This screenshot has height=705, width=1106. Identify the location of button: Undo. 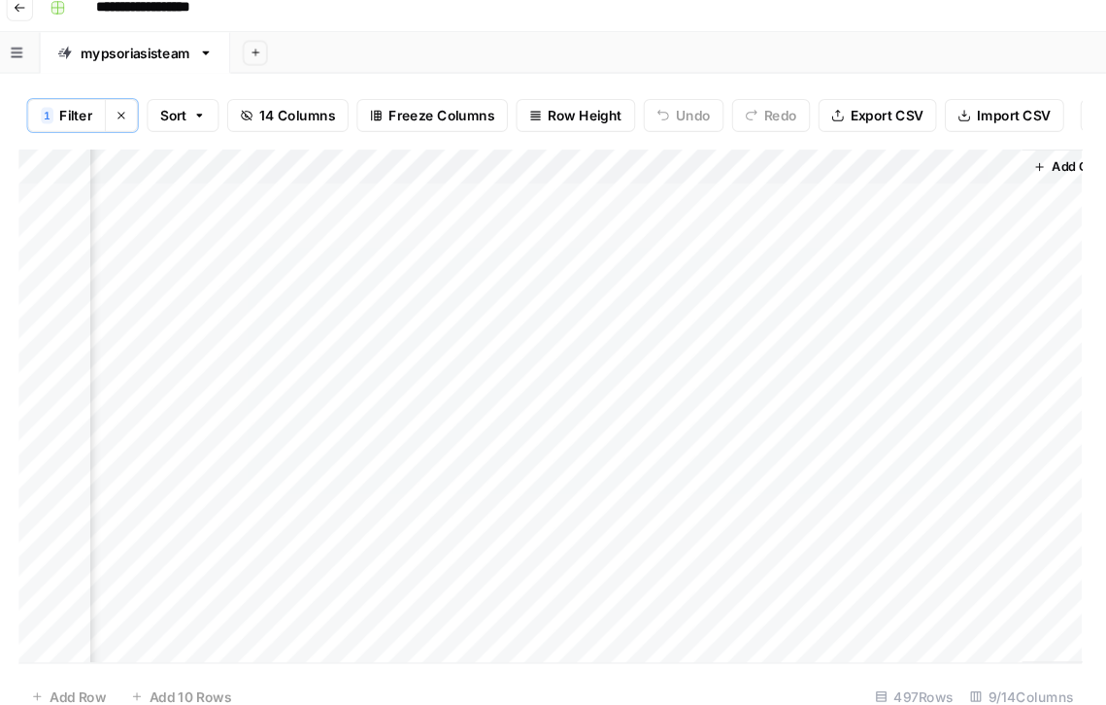
(707, 125).